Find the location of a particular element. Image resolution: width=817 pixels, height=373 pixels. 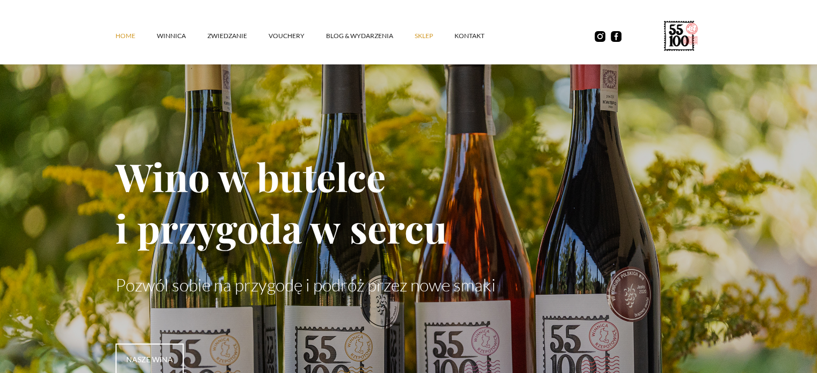

a: ZWIEDZANIE is located at coordinates (238, 36).